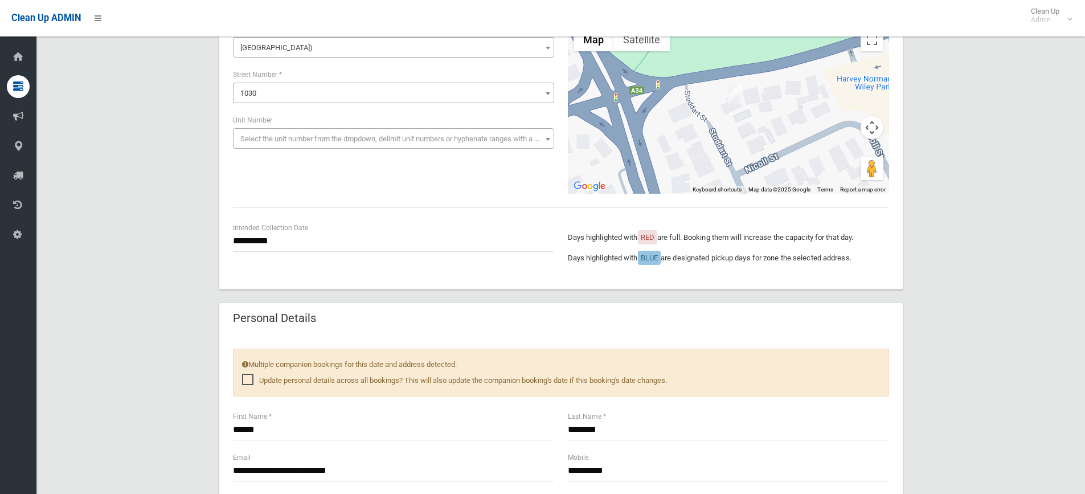  What do you see at coordinates (826, 189) in the screenshot?
I see `a: Terms` at bounding box center [826, 189].